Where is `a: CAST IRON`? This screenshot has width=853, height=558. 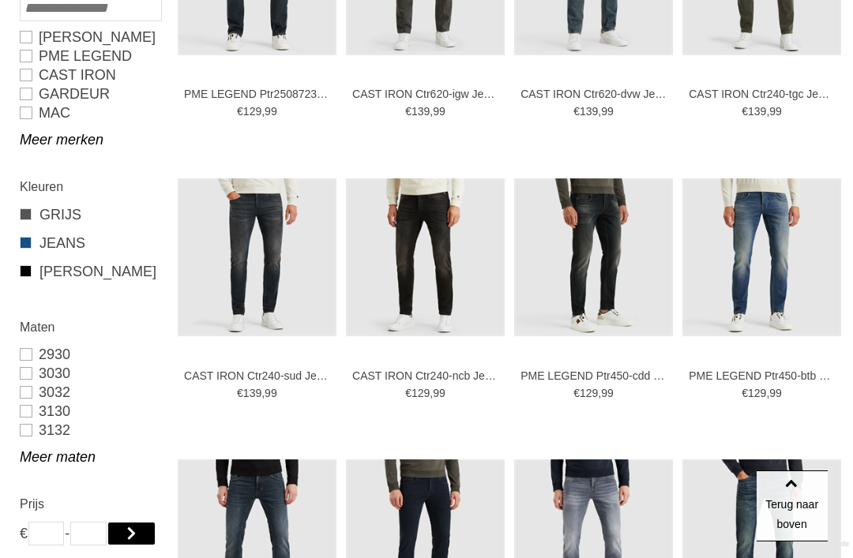 a: CAST IRON is located at coordinates (90, 75).